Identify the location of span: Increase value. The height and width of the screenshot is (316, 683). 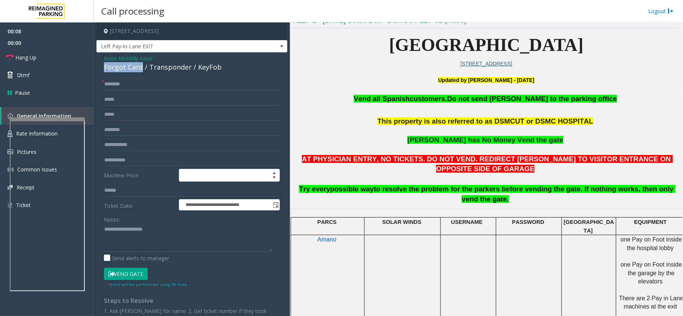
(274, 172).